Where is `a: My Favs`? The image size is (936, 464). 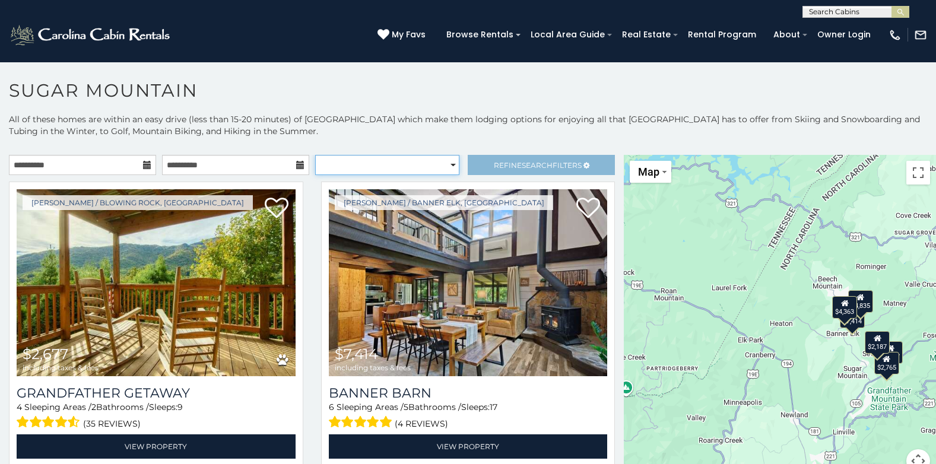 a: My Favs is located at coordinates (403, 35).